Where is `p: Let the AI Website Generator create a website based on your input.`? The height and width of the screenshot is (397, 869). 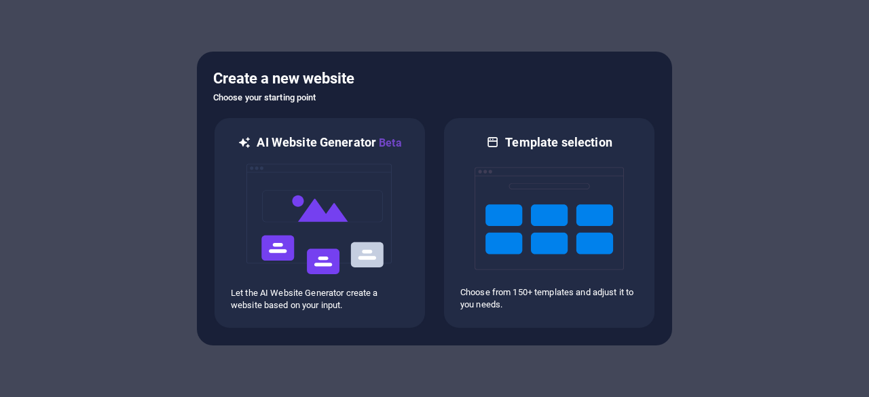 p: Let the AI Website Generator create a website based on your input. is located at coordinates (320, 300).